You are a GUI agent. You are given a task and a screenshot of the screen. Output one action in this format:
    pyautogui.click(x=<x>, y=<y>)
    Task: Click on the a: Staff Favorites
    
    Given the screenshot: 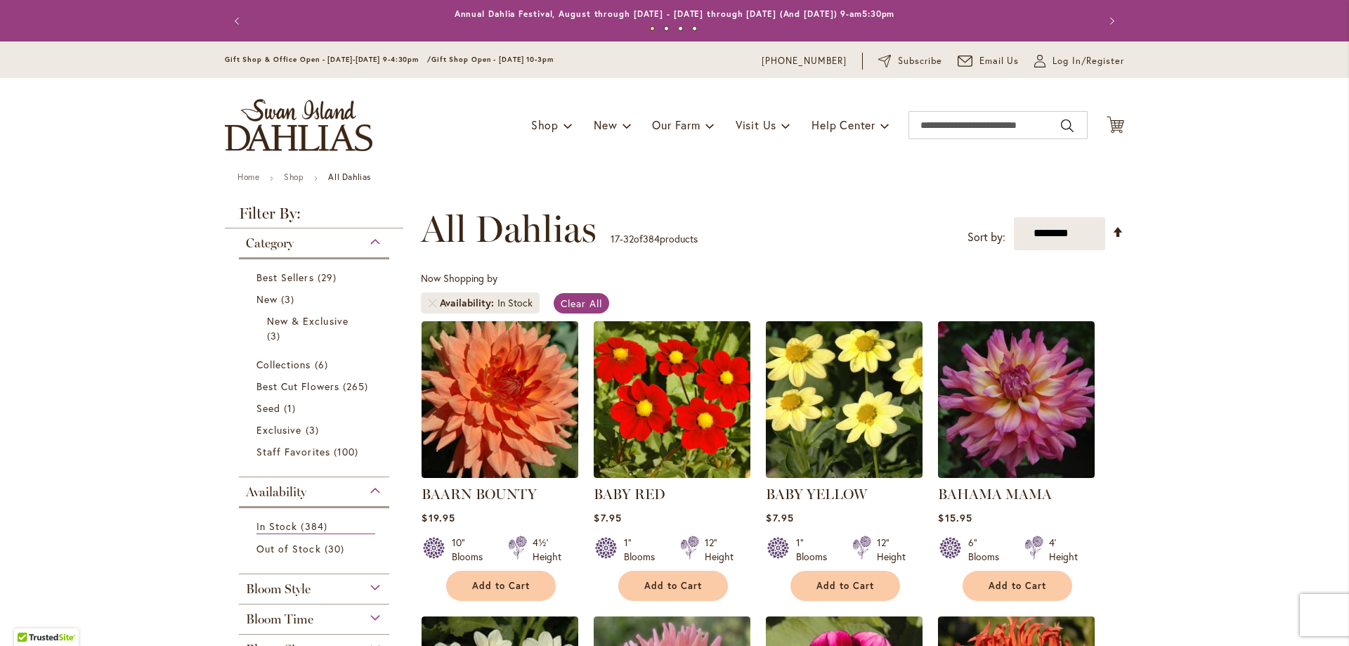 What is the action you would take?
    pyautogui.click(x=315, y=451)
    